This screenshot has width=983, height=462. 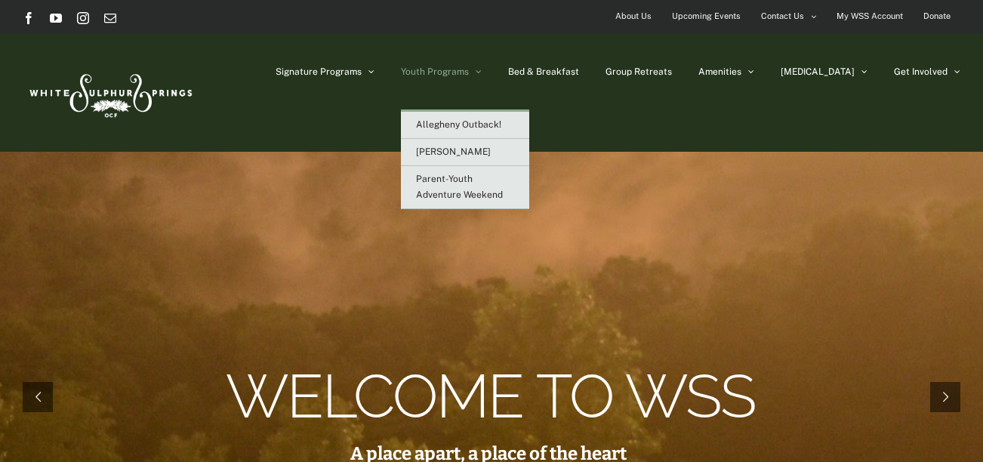 What do you see at coordinates (29, 18) in the screenshot?
I see `a: Facebook` at bounding box center [29, 18].